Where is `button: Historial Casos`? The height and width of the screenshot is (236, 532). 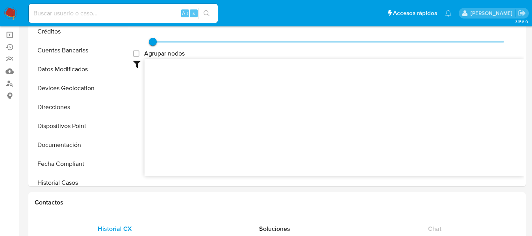 button: Historial Casos is located at coordinates (80, 183).